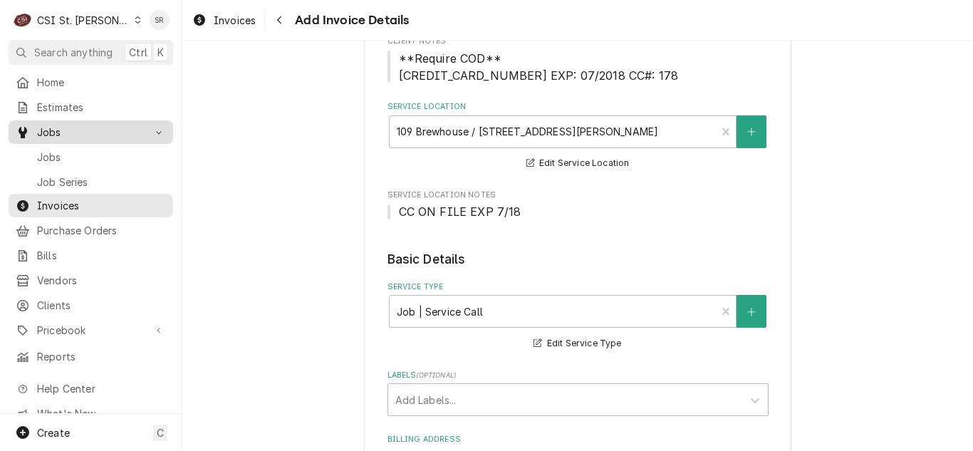  What do you see at coordinates (160, 20) in the screenshot?
I see `div: Stephani Roth's Avatar` at bounding box center [160, 20].